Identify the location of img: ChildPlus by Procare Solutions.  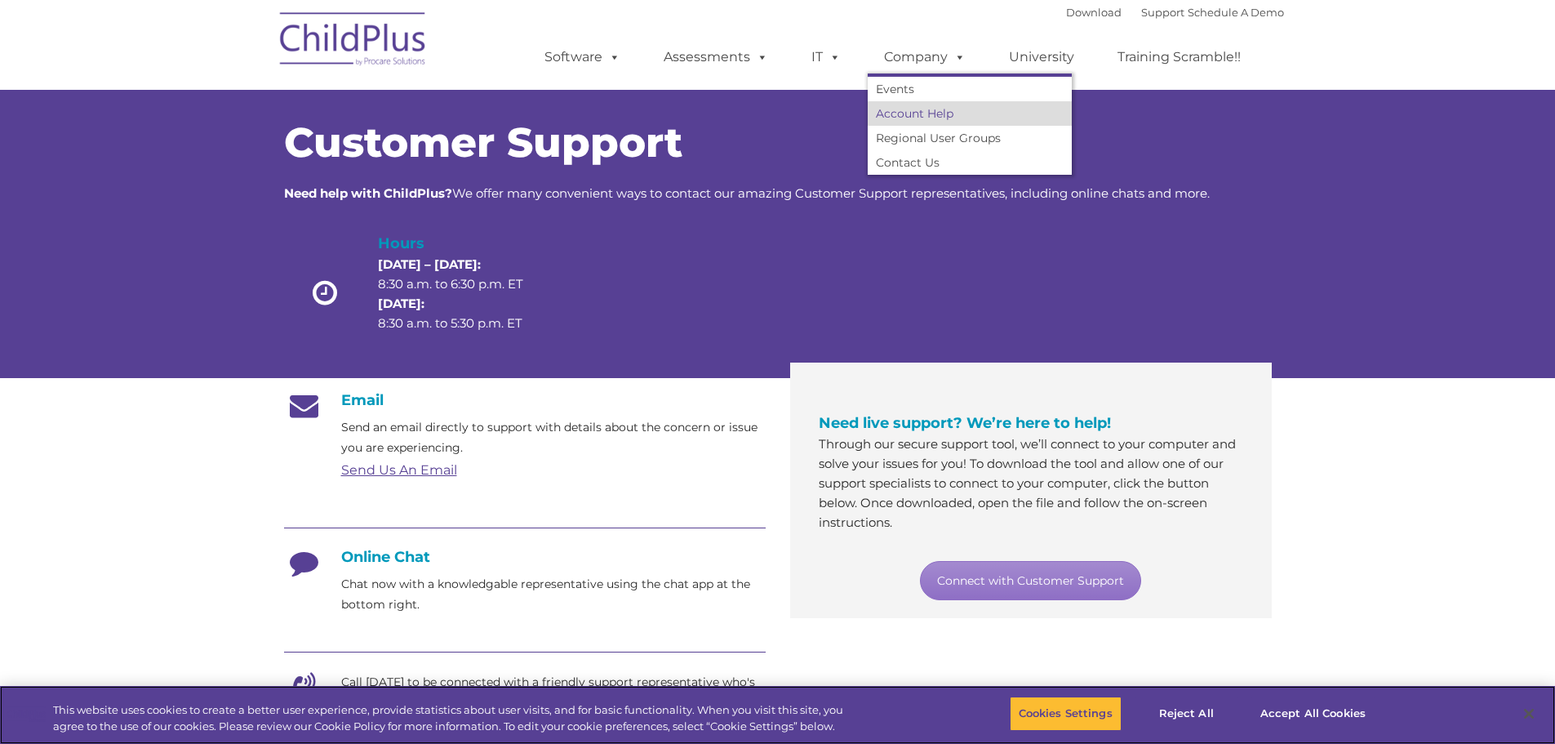
(353, 42).